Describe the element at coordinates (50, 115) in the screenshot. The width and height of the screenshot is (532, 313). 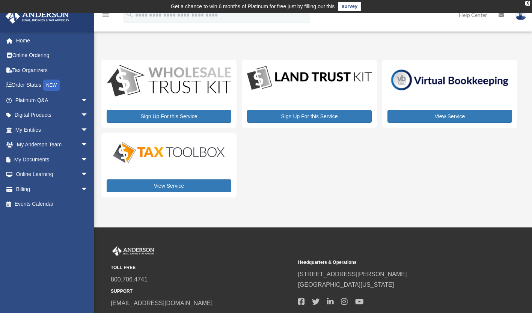
I see `a: Digital Productsarrow_drop_down` at that location.